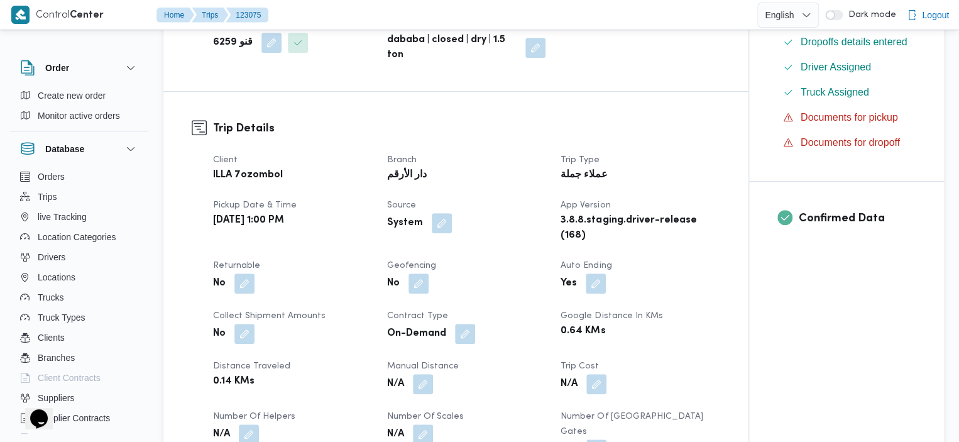 The height and width of the screenshot is (442, 959). I want to click on b: Center, so click(87, 15).